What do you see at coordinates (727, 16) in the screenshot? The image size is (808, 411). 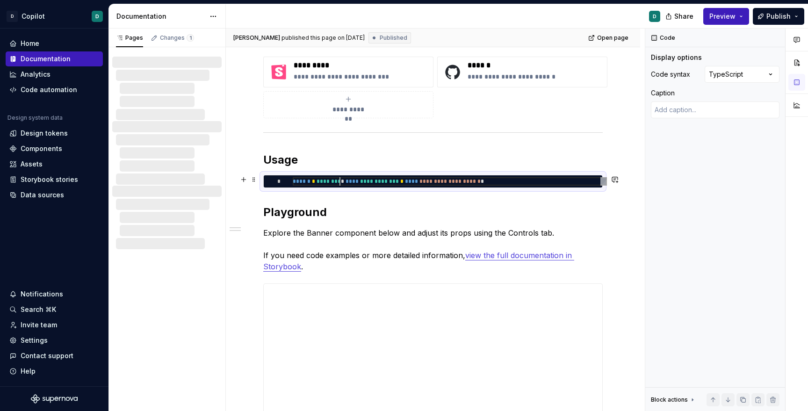 I see `button: Preview` at bounding box center [727, 16].